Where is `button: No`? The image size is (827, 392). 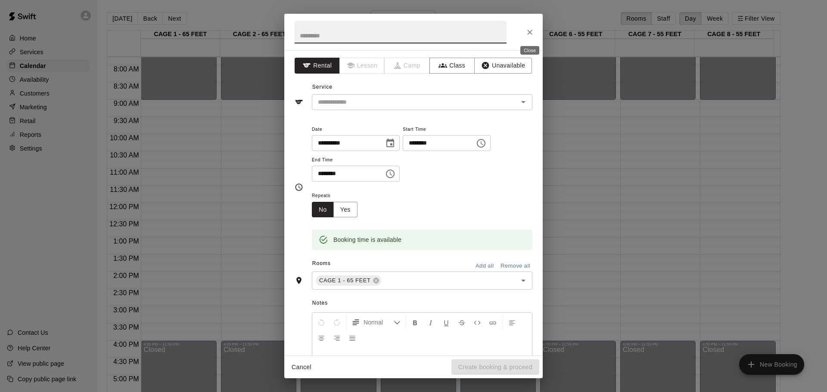
button: No is located at coordinates (323, 210).